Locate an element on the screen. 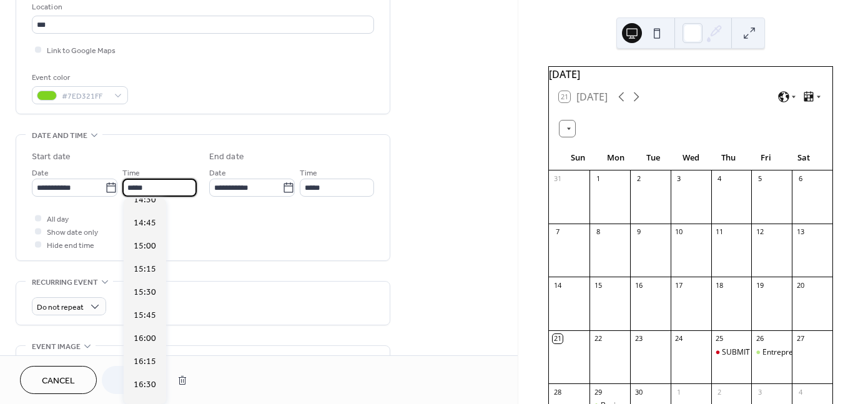 Image resolution: width=863 pixels, height=404 pixels. div: Event color is located at coordinates (79, 77).